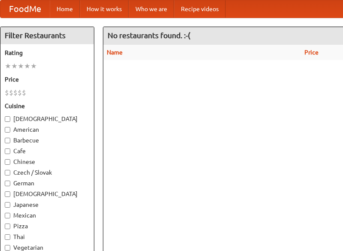  Describe the element at coordinates (7, 129) in the screenshot. I see `input: American` at that location.